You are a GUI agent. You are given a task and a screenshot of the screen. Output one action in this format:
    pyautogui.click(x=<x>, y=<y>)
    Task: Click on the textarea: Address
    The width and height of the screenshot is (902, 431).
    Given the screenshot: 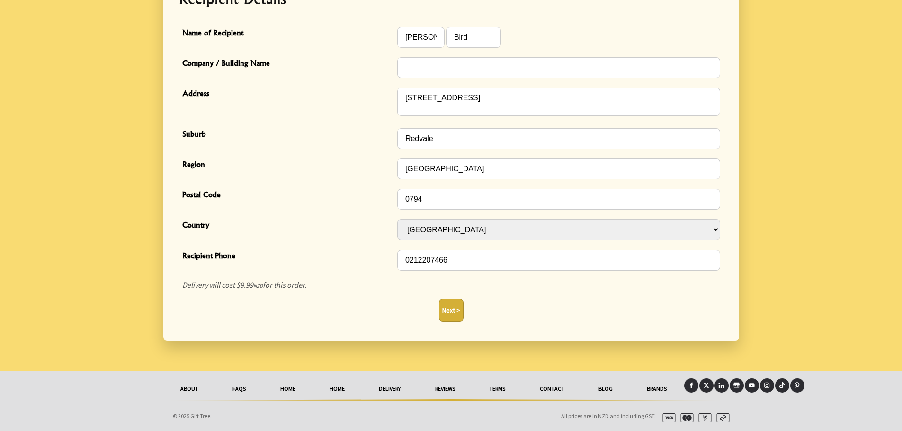 What is the action you would take?
    pyautogui.click(x=558, y=102)
    